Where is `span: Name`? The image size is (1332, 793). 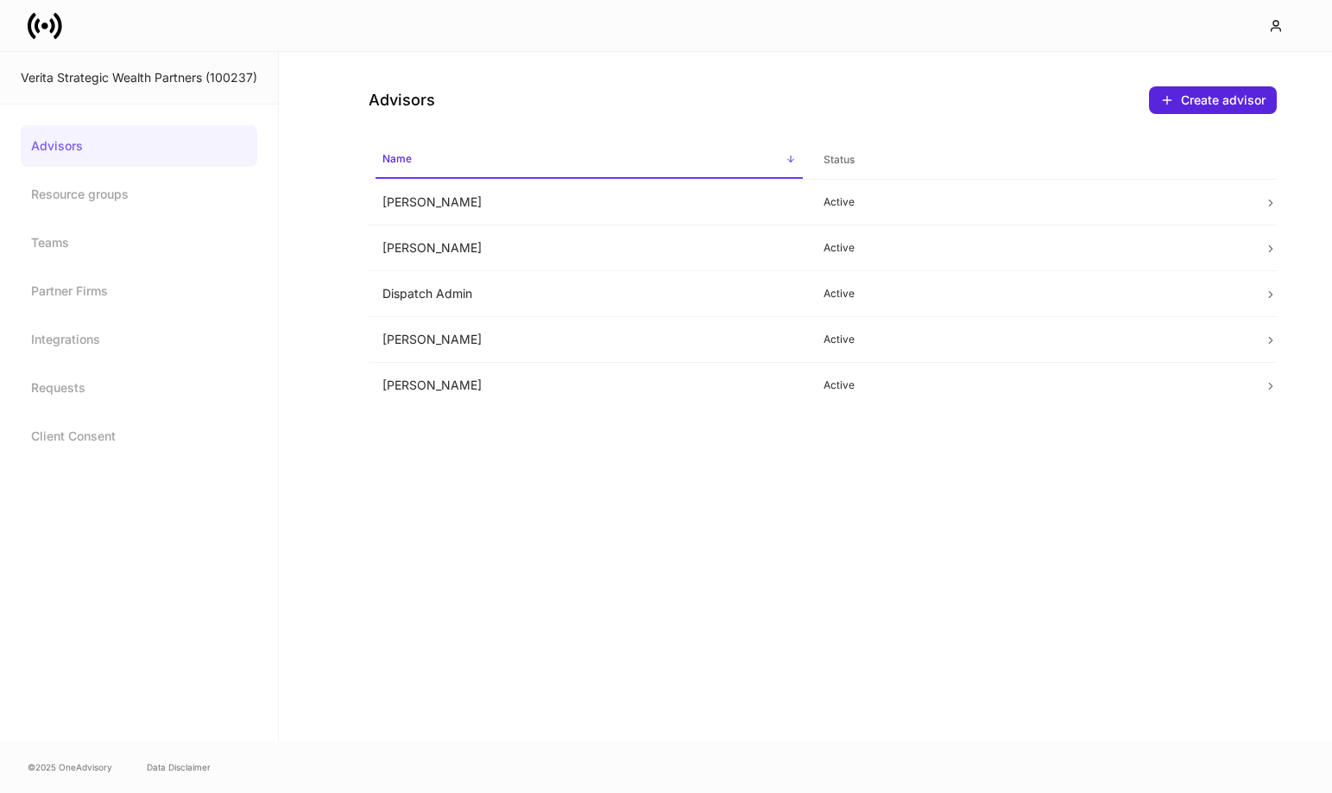 span: Name is located at coordinates (589, 160).